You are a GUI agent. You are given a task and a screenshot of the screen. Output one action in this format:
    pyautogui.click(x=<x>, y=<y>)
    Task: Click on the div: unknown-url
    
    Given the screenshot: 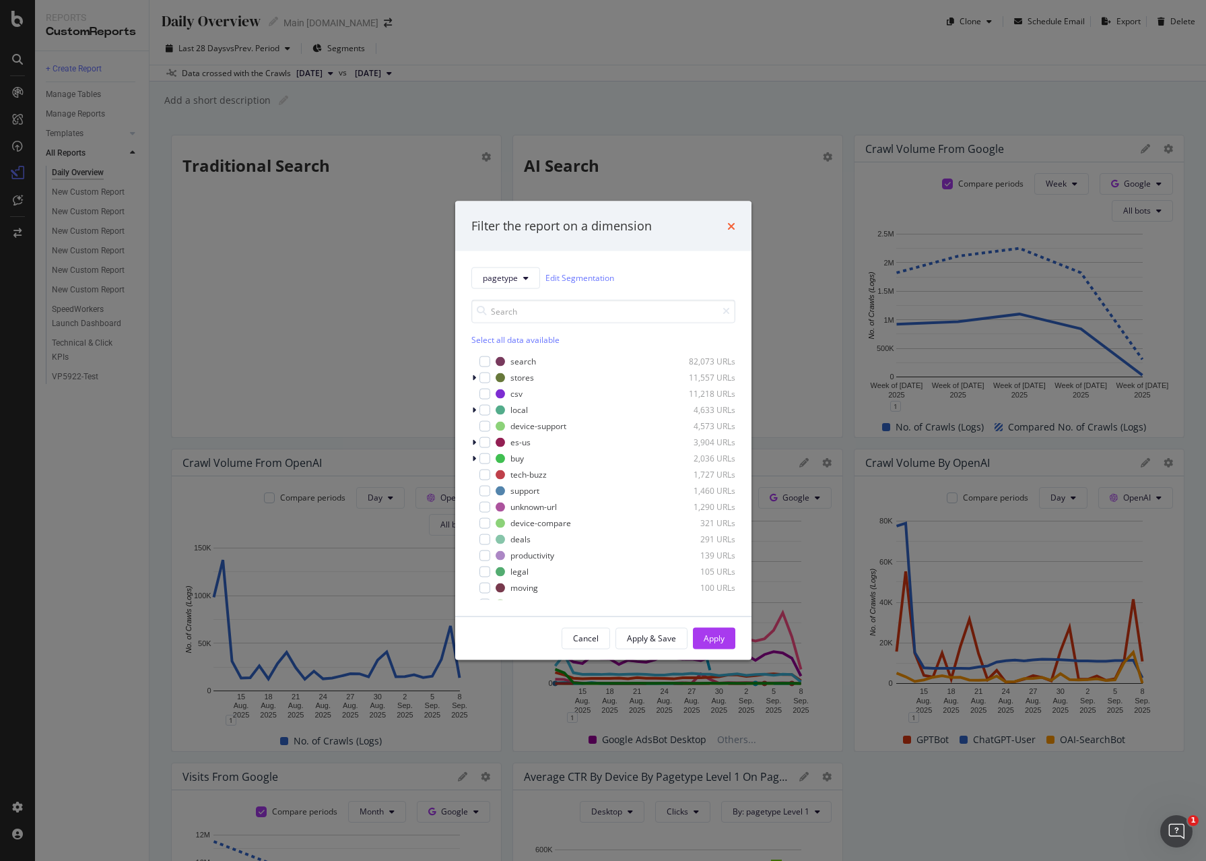 What is the action you would take?
    pyautogui.click(x=533, y=507)
    